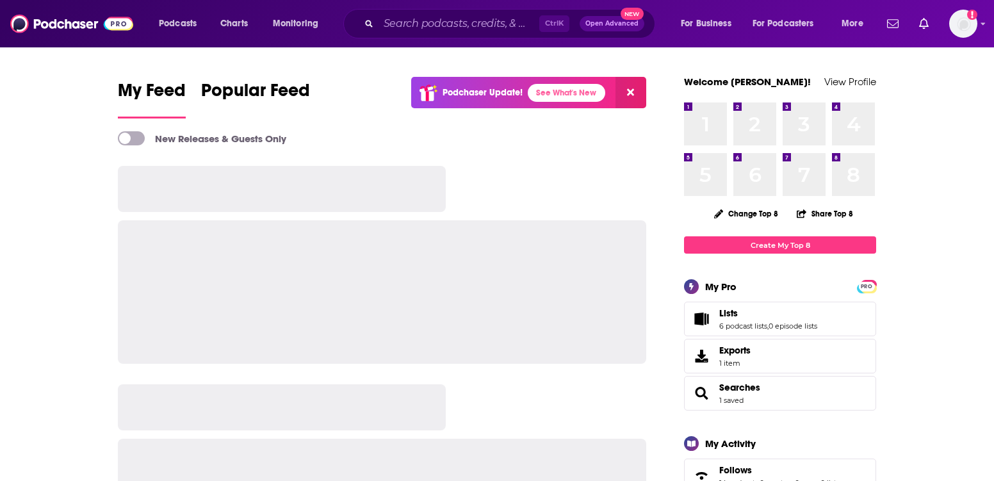 The width and height of the screenshot is (994, 481). I want to click on span: Logged in as putnampublicity, so click(964, 24).